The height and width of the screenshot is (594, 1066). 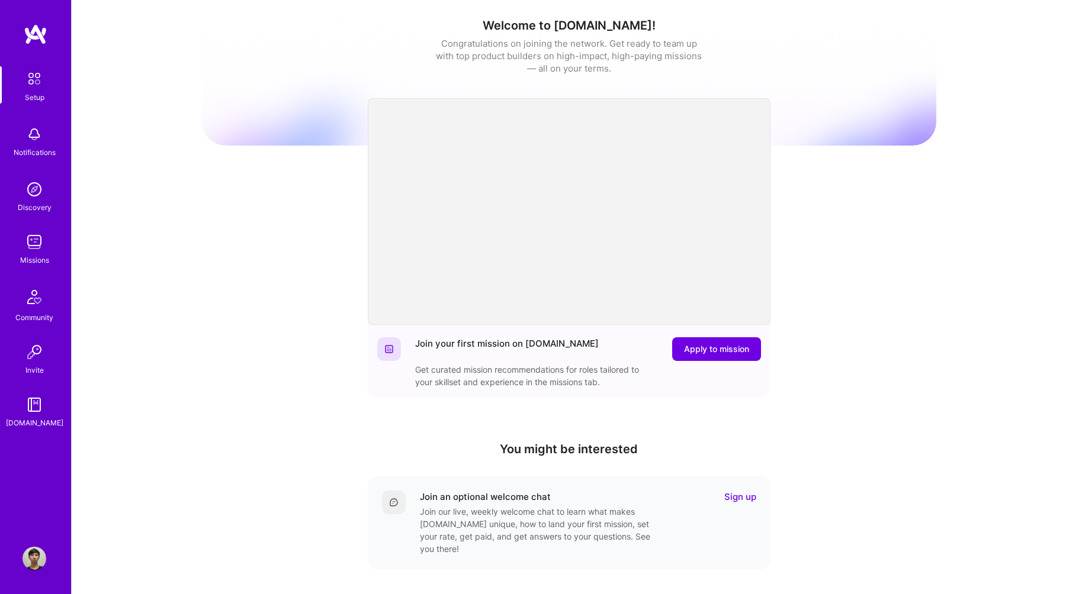 What do you see at coordinates (36, 34) in the screenshot?
I see `img: logo` at bounding box center [36, 34].